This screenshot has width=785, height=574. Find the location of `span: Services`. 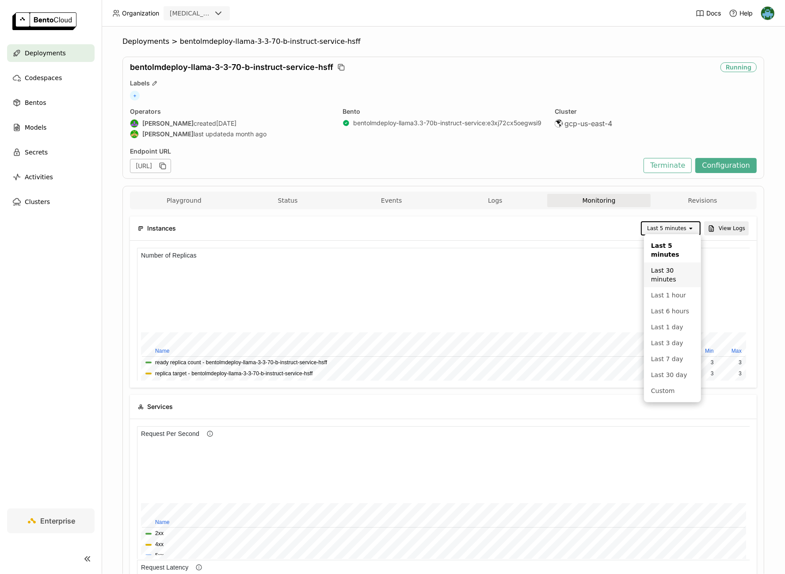

span: Services is located at coordinates (160, 406).